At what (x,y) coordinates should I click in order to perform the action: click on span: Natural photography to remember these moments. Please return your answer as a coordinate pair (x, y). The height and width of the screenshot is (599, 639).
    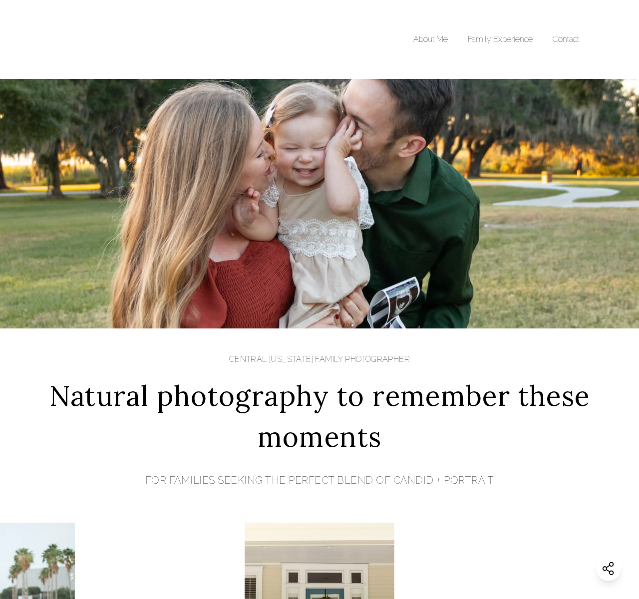
    Looking at the image, I should click on (319, 416).